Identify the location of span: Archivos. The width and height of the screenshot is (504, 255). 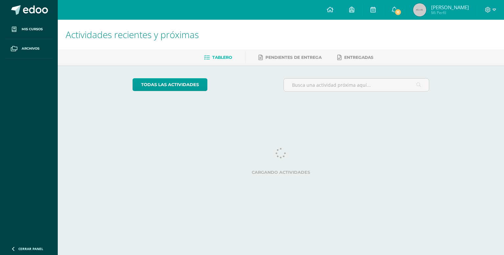
(31, 49).